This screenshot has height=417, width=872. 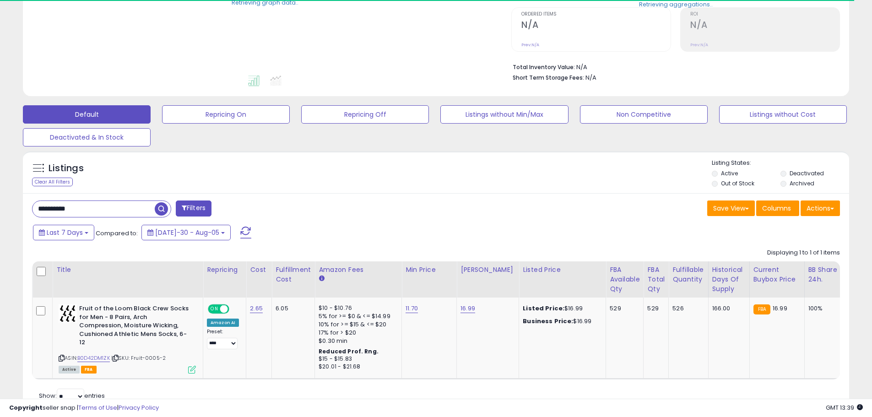 What do you see at coordinates (235, 309) in the screenshot?
I see `span: OFF` at bounding box center [235, 309].